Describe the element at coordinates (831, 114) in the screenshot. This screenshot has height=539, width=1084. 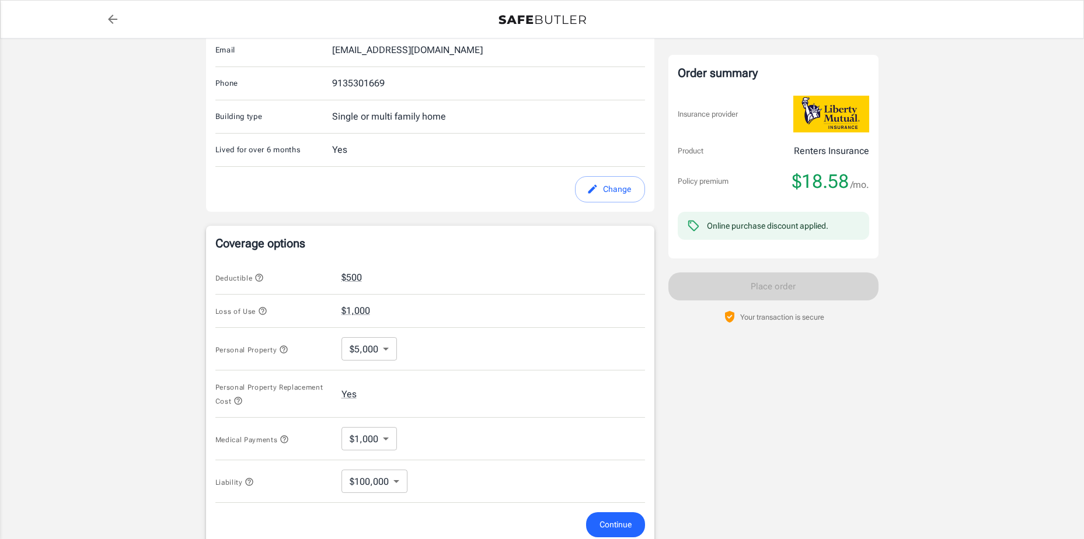
I see `img: Liberty Mutual` at that location.